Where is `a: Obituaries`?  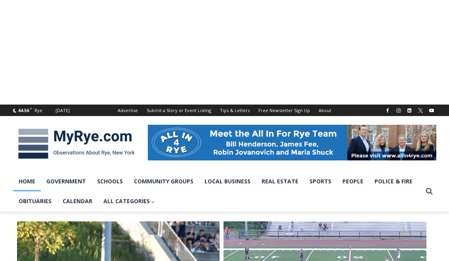
a: Obituaries is located at coordinates (35, 201).